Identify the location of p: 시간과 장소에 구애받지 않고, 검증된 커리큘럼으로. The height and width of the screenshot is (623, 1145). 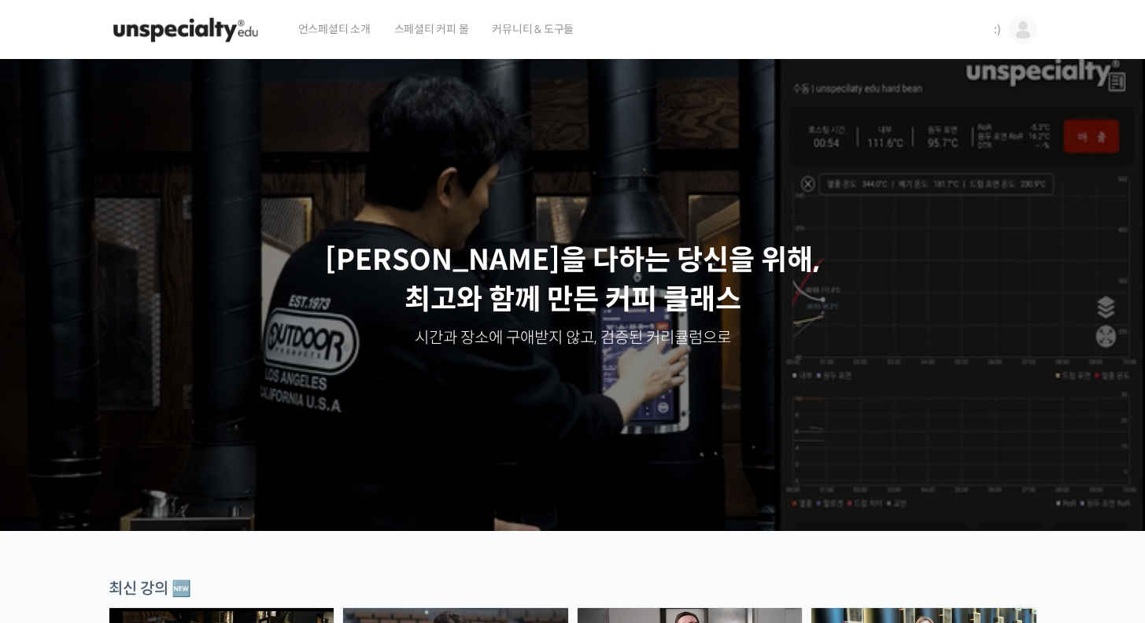
(573, 338).